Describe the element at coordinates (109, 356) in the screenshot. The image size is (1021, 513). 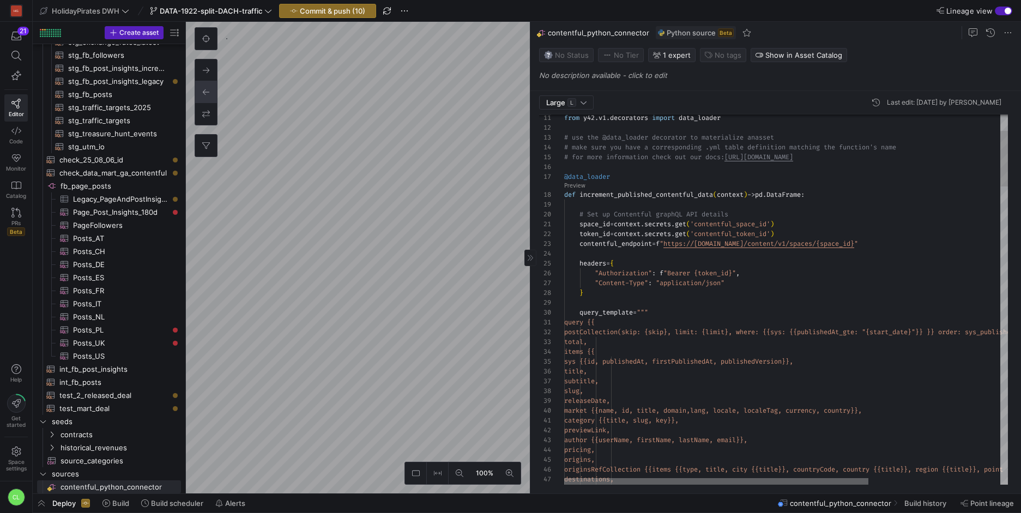
I see `a: Posts_US​​​​​​​​​` at that location.